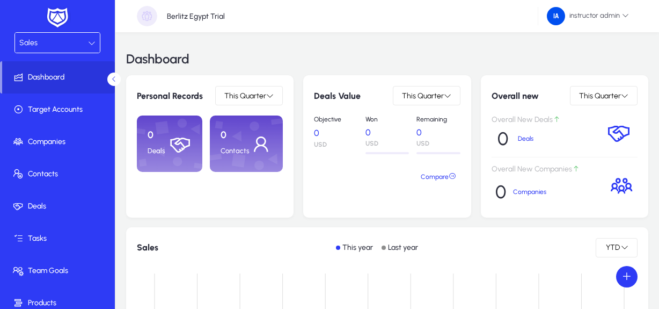  I want to click on button: Compare, so click(438, 177).